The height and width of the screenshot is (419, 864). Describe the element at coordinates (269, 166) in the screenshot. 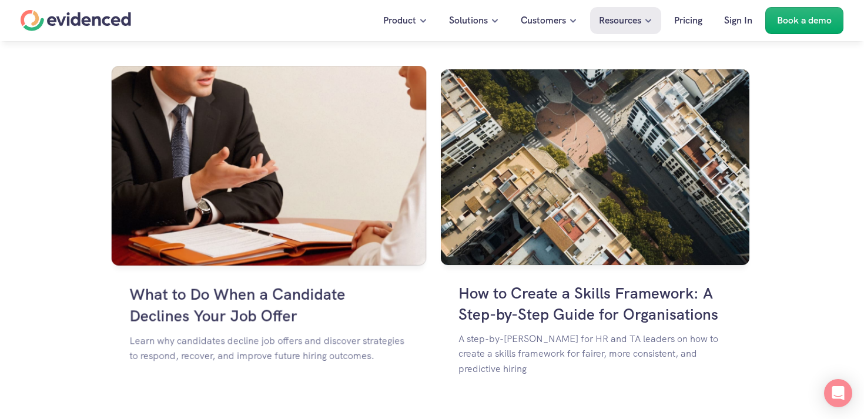

I see `img: Man and woman sitting across each other at a desk talking over a document` at that location.